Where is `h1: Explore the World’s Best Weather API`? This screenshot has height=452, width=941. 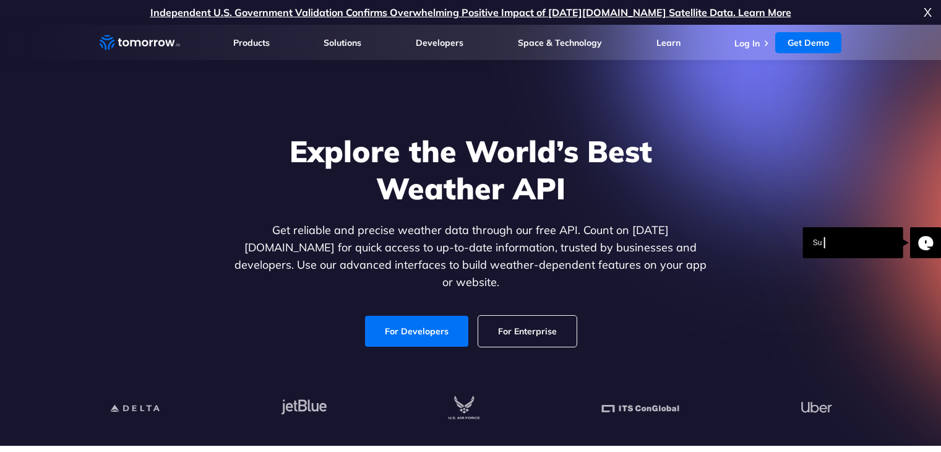
h1: Explore the World’s Best Weather API is located at coordinates (471, 170).